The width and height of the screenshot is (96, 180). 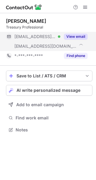 What do you see at coordinates (53, 118) in the screenshot?
I see `span: Find work email` at bounding box center [53, 118].